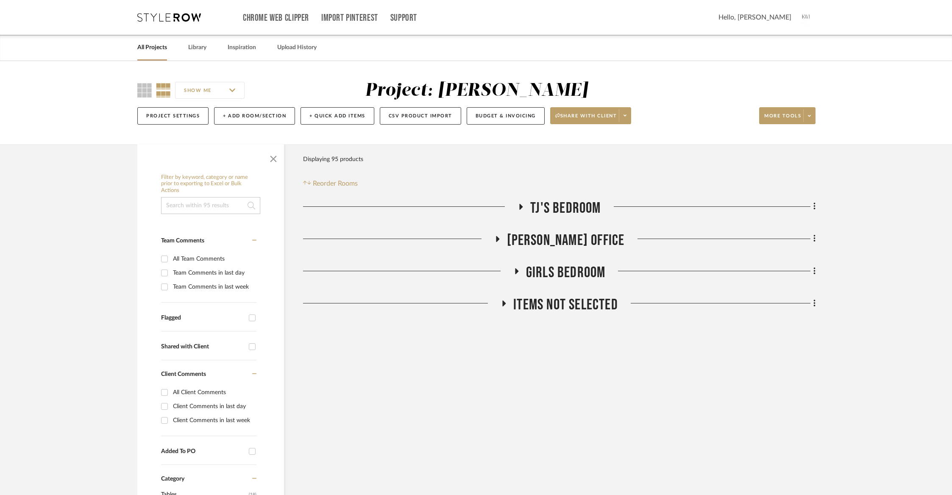  What do you see at coordinates (404, 18) in the screenshot?
I see `a: Support` at bounding box center [404, 18].